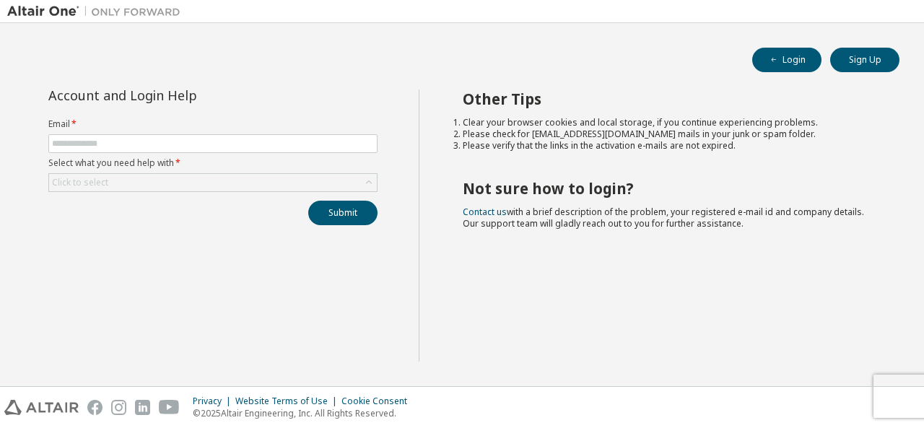 This screenshot has height=428, width=924. Describe the element at coordinates (786, 60) in the screenshot. I see `button: Login` at that location.